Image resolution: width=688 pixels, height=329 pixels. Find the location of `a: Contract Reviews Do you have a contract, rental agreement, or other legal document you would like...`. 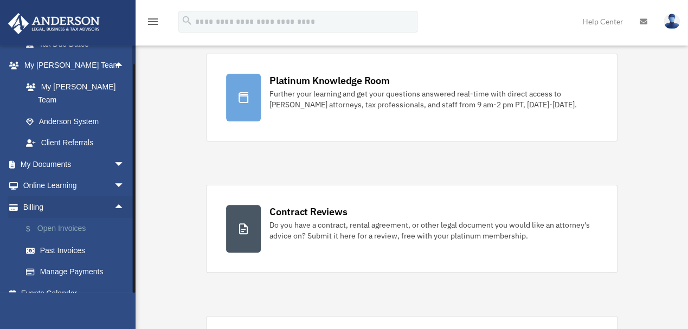

a: Contract Reviews Do you have a contract, rental agreement, or other legal document you would like... is located at coordinates (412, 229).